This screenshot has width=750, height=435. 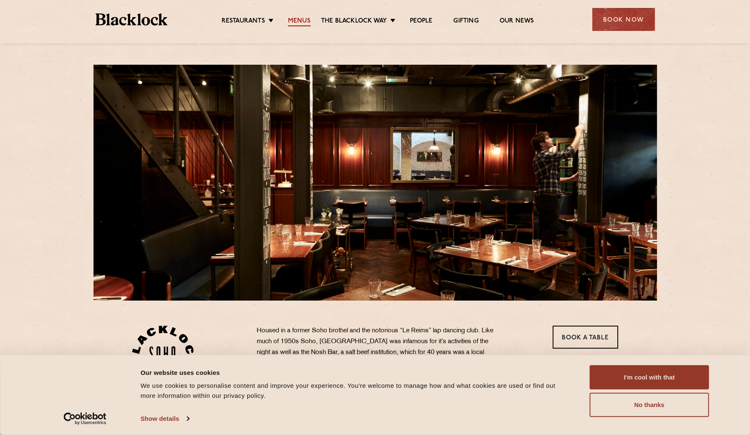 I want to click on img: BL_Textured_Logo-footer-cropped.svg, so click(x=131, y=19).